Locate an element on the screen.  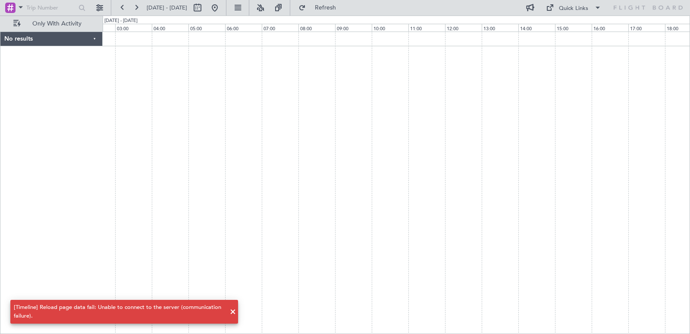
div: 14:00 is located at coordinates (537, 28).